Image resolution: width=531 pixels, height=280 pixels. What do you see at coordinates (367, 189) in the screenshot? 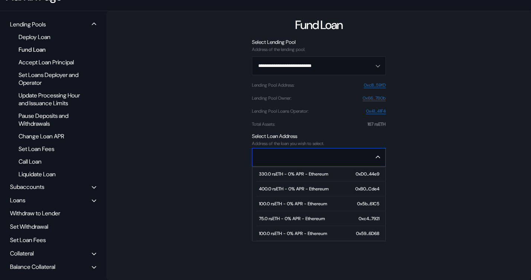
I see `div: 0xB0...Cde4` at bounding box center [367, 189].